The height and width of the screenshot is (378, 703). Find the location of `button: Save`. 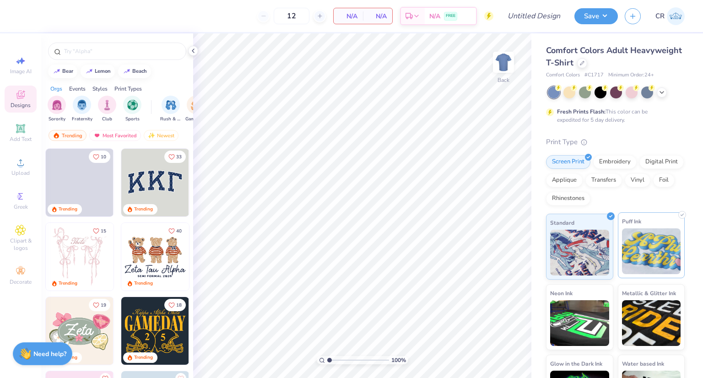

button: Save is located at coordinates (596, 16).